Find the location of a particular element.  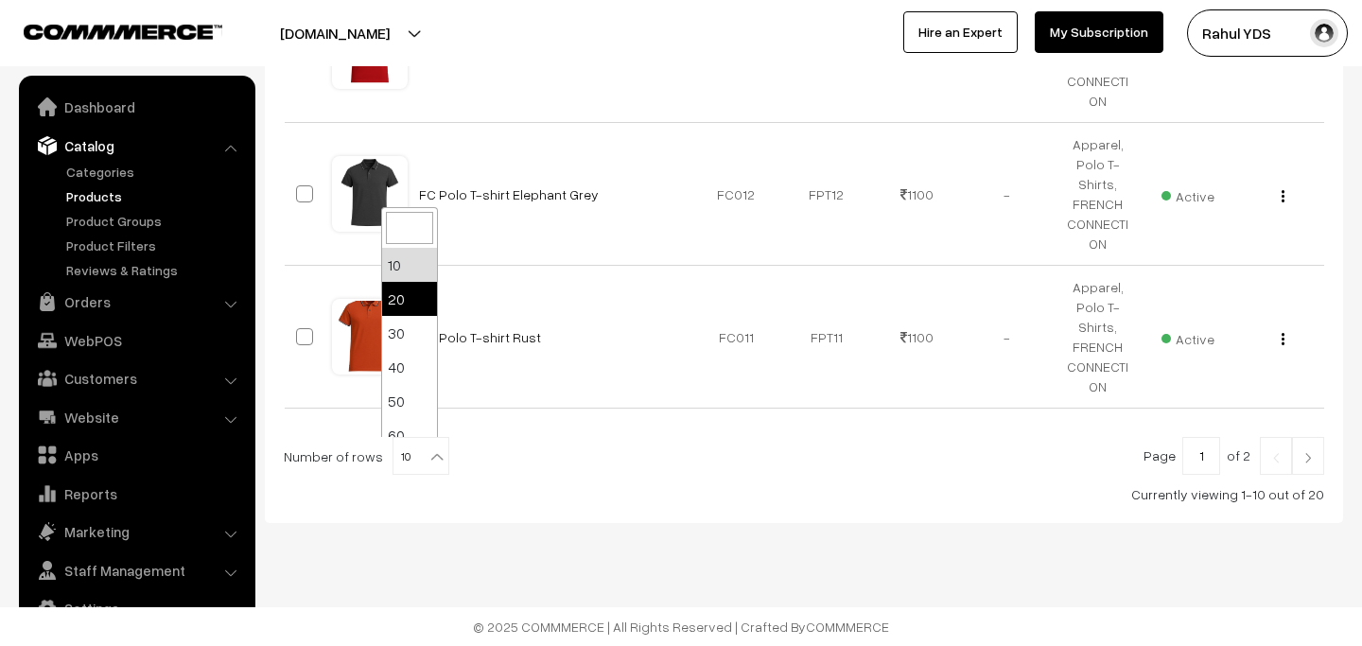

li: 20 is located at coordinates (409, 299).